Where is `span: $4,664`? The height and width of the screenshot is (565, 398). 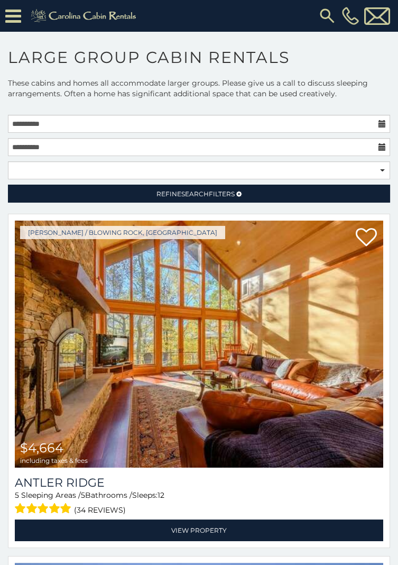
span: $4,664 is located at coordinates (42, 448).